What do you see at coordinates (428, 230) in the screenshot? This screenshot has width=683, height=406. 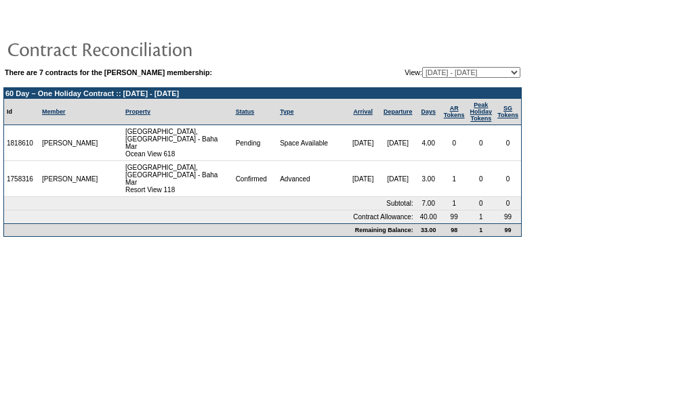 I see `td: 33.00` at bounding box center [428, 230].